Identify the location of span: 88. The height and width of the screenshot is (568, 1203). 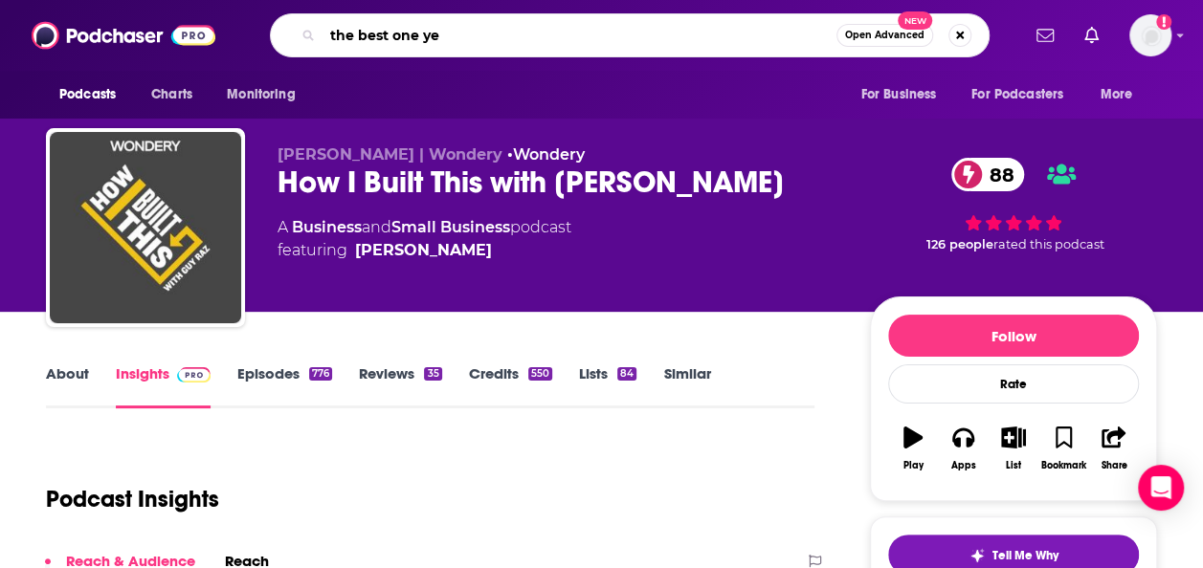
(997, 174).